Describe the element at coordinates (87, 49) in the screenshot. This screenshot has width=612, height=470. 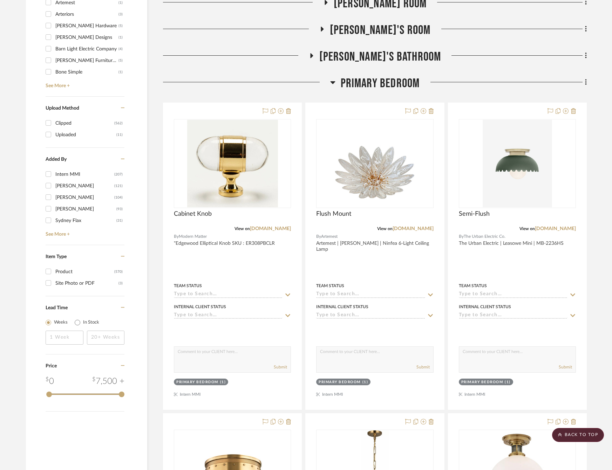
I see `div: Barn Light Electric Company` at that location.